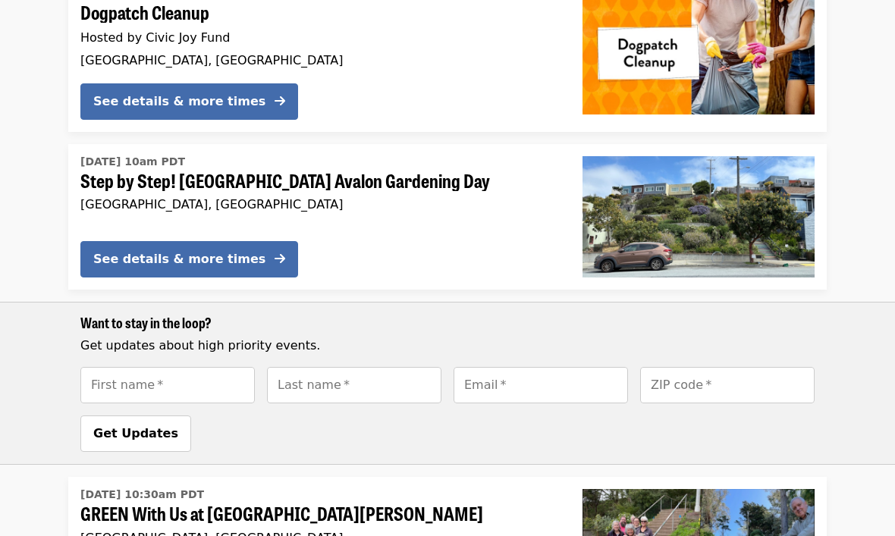  Describe the element at coordinates (155, 38) in the screenshot. I see `span: Hosted by Civic Joy Fund` at that location.